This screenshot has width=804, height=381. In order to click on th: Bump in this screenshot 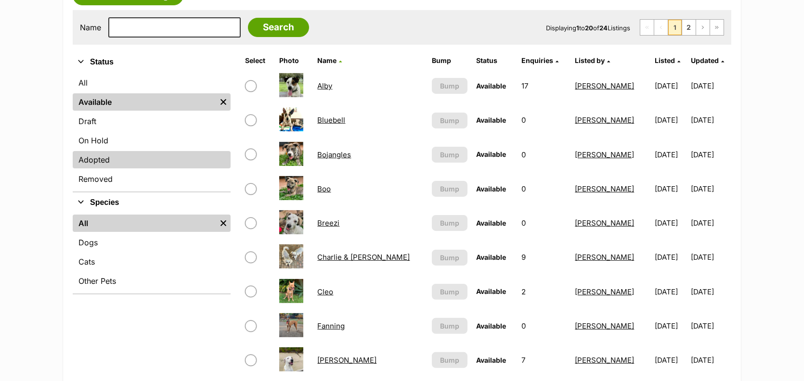, I will do `click(450, 61)`.